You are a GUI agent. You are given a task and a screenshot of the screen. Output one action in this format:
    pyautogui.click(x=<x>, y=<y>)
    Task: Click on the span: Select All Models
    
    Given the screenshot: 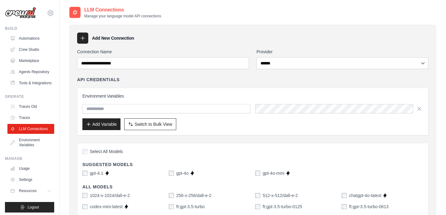 What is the action you would take?
    pyautogui.click(x=106, y=151)
    